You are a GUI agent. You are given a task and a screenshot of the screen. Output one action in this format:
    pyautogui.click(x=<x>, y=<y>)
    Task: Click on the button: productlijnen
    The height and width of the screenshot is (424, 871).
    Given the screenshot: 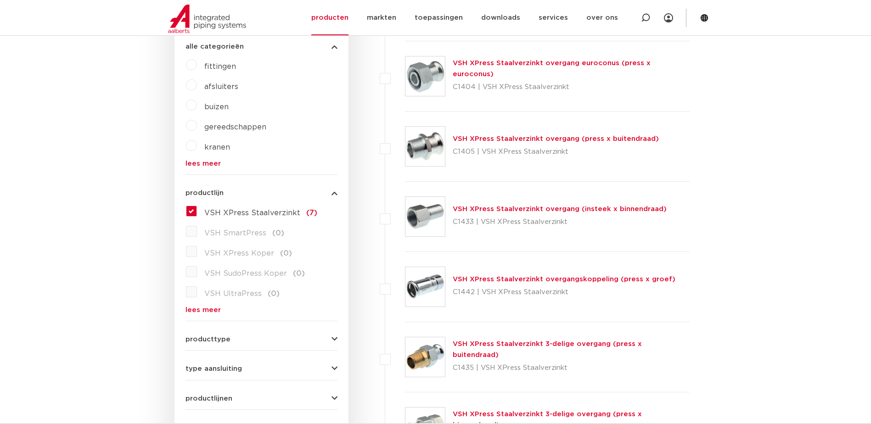 What is the action you would take?
    pyautogui.click(x=261, y=399)
    